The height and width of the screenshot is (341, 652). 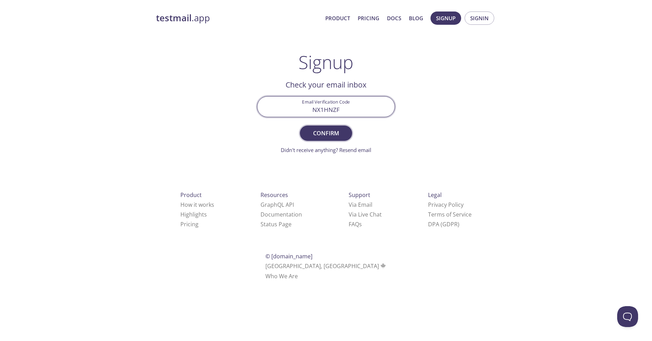 What do you see at coordinates (174, 18) in the screenshot?
I see `strong: testmail` at bounding box center [174, 18].